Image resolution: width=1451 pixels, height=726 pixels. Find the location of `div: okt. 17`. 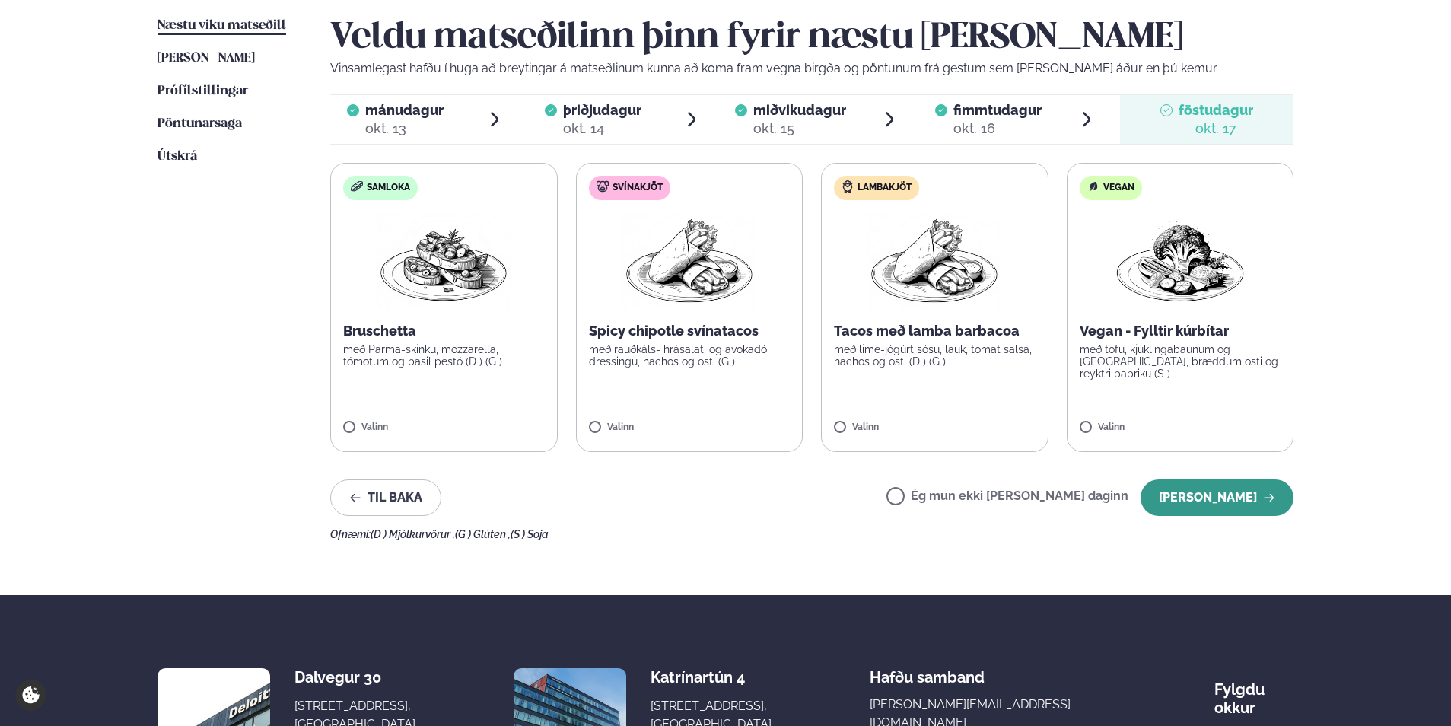

div: okt. 17 is located at coordinates (1216, 129).